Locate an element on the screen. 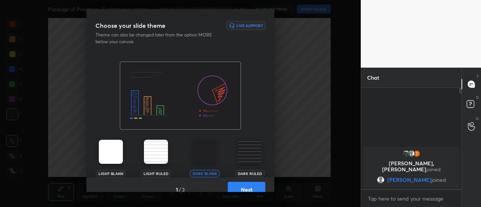 This screenshot has height=207, width=481. img: lightRuledTheme.002cd57a.svg is located at coordinates (156, 152).